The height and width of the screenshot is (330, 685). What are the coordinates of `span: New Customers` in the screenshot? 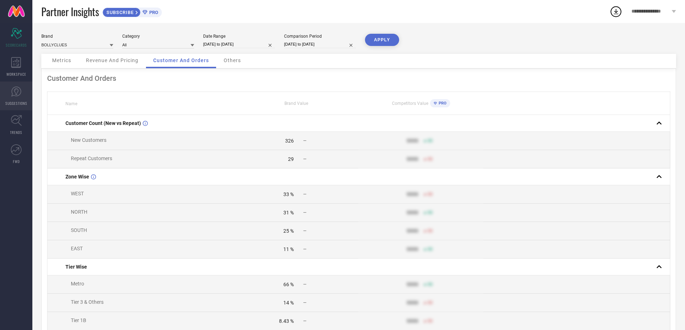 It's located at (88, 140).